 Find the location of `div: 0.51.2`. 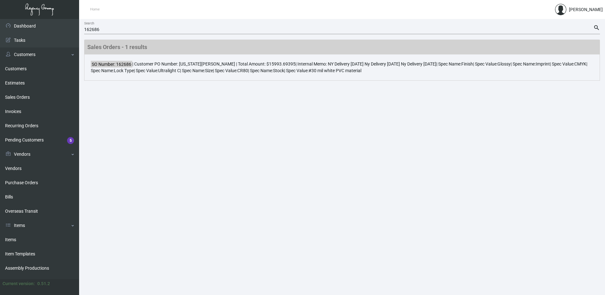

div: 0.51.2 is located at coordinates (44, 284).